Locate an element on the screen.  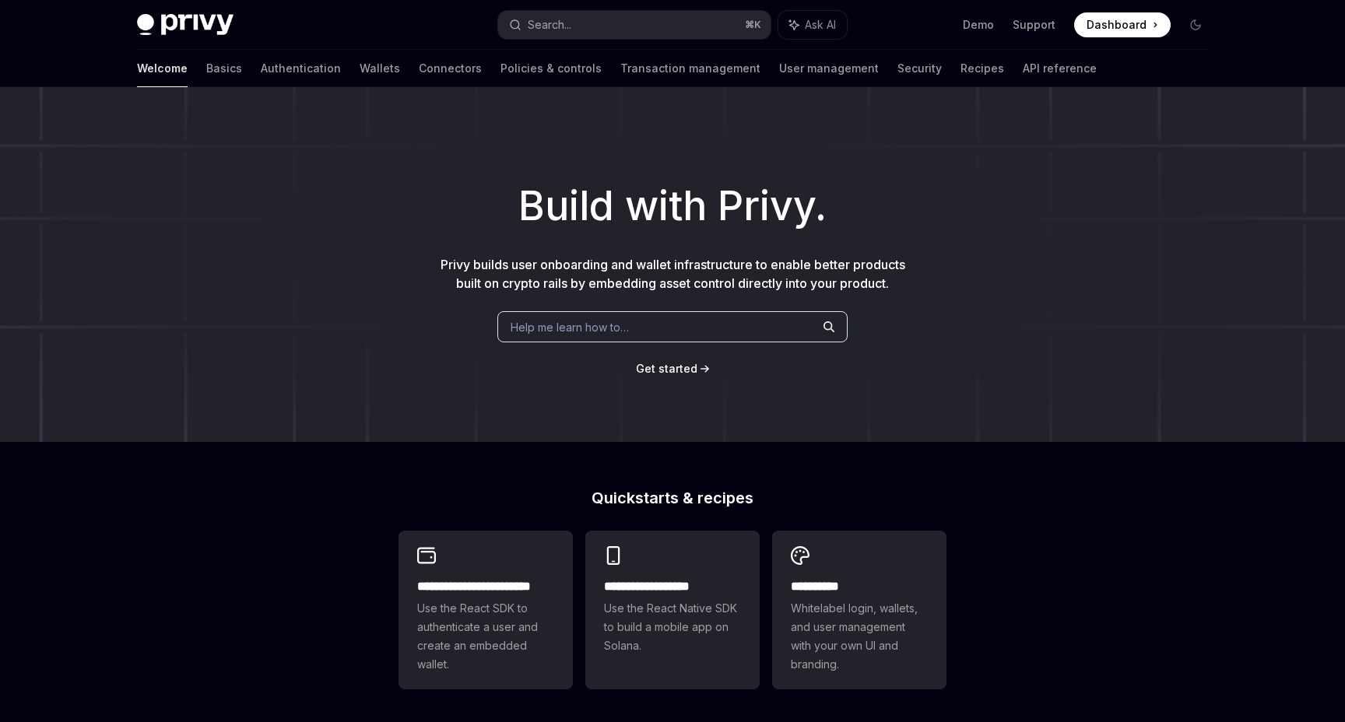
span: Get started is located at coordinates (666, 368).